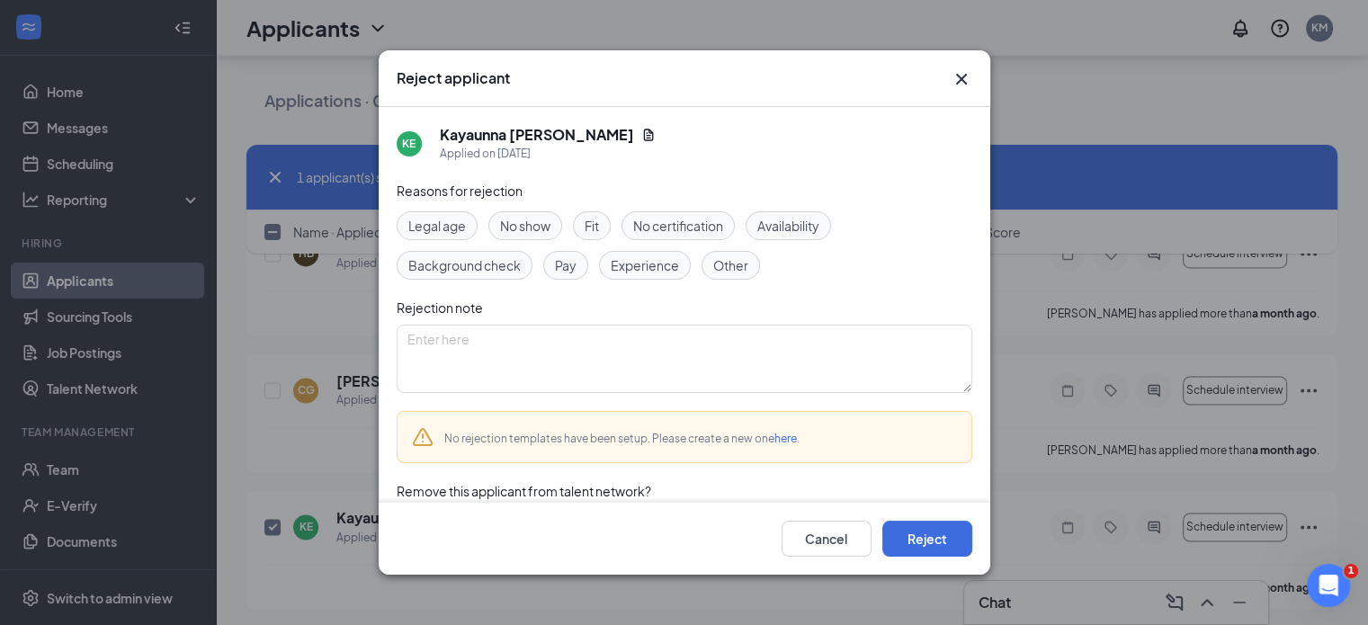 This screenshot has height=625, width=1368. What do you see at coordinates (927, 539) in the screenshot?
I see `button: Reject` at bounding box center [927, 539].